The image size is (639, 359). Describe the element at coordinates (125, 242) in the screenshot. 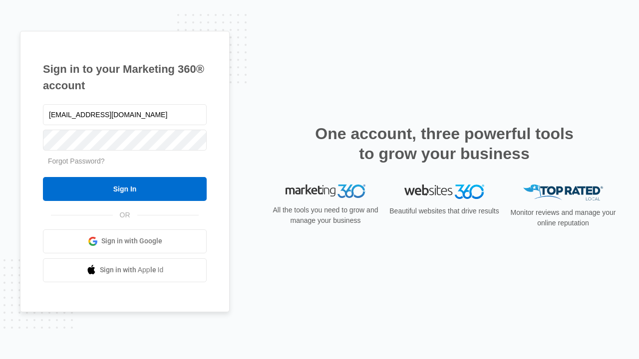

I see `a: Sign in with Google` at that location.